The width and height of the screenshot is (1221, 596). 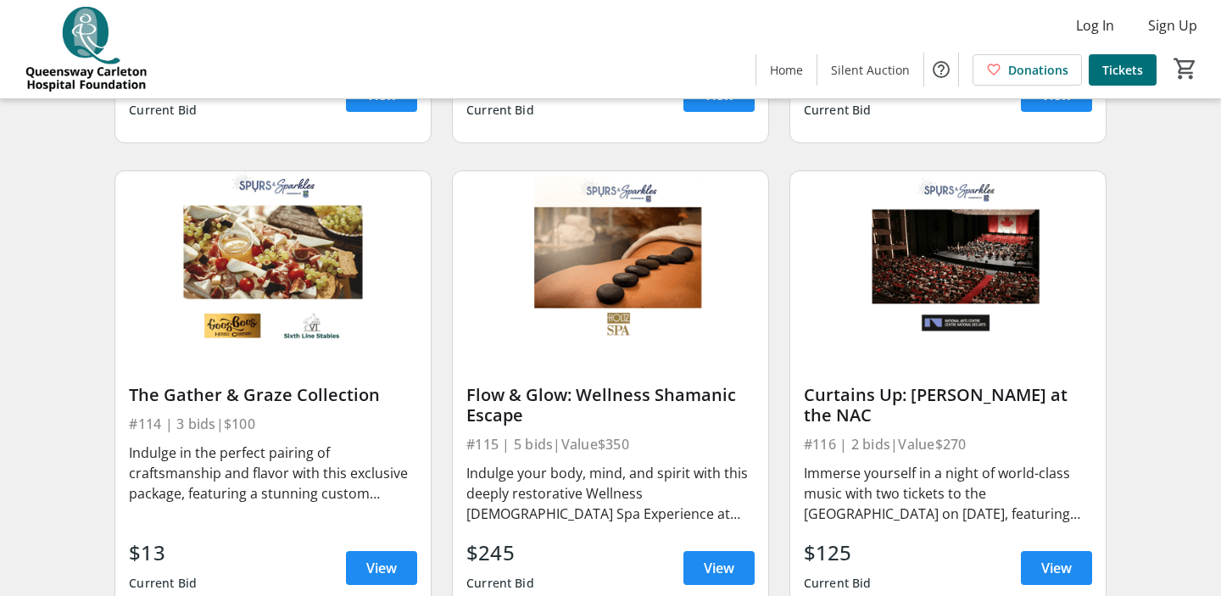 I want to click on button: Log In, so click(x=1095, y=25).